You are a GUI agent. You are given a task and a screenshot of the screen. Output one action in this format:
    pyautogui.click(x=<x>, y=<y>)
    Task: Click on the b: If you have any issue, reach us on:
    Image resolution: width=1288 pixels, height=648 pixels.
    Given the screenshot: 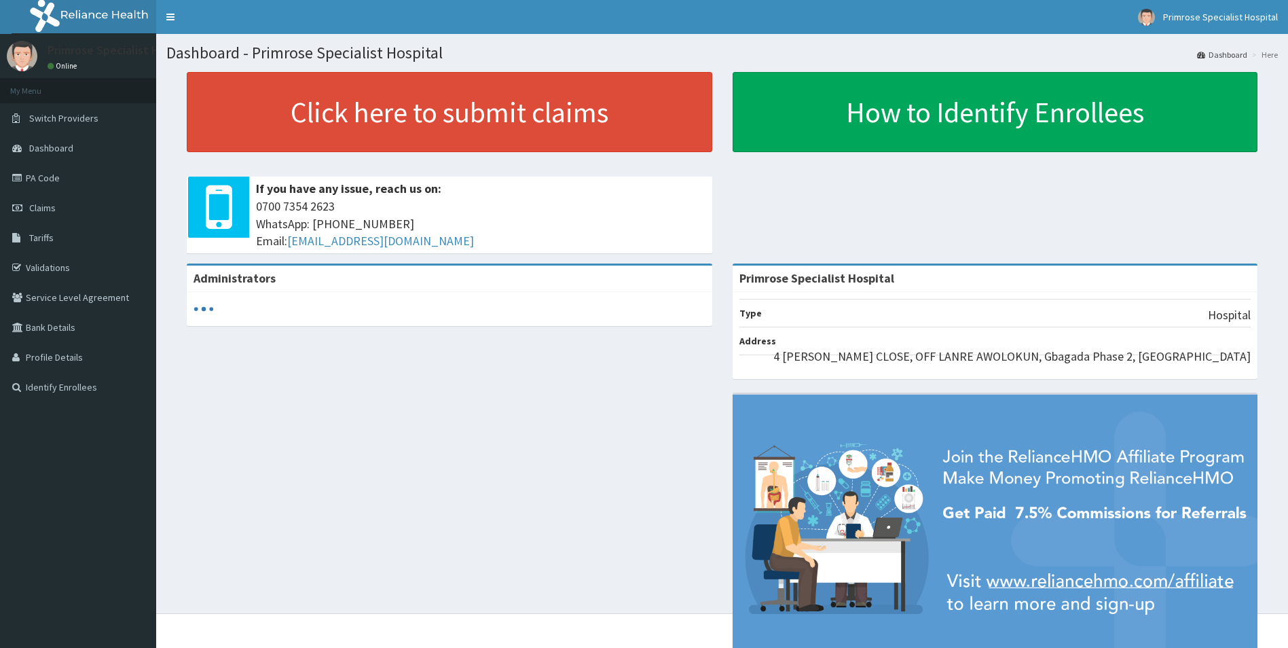 What is the action you would take?
    pyautogui.click(x=348, y=188)
    